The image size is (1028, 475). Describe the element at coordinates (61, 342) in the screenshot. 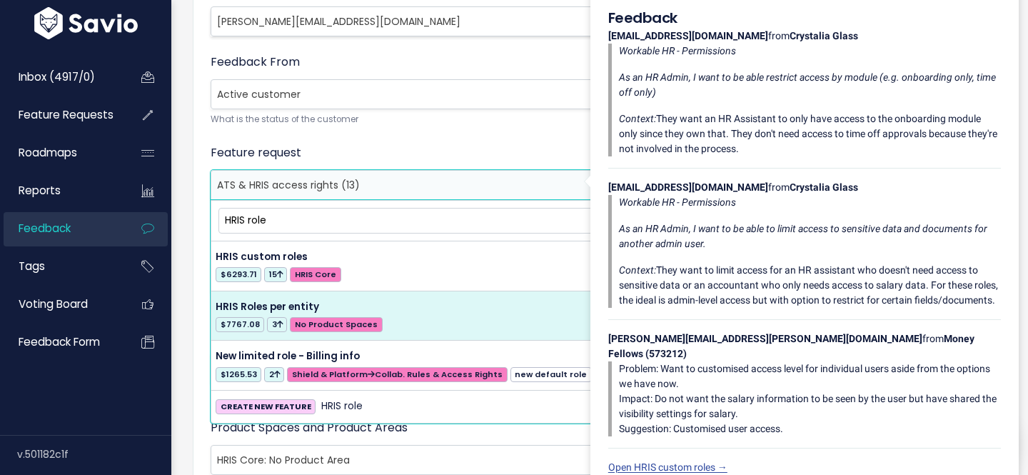

I see `a: Feedback form` at that location.